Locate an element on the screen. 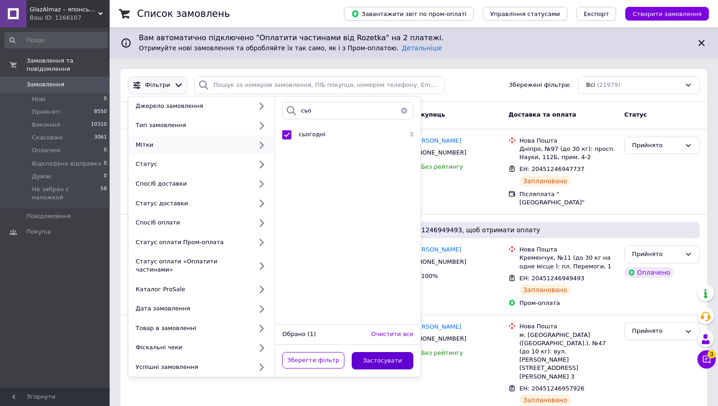 Image resolution: width=718 pixels, height=406 pixels. a: Створити замовлення is located at coordinates (663, 13).